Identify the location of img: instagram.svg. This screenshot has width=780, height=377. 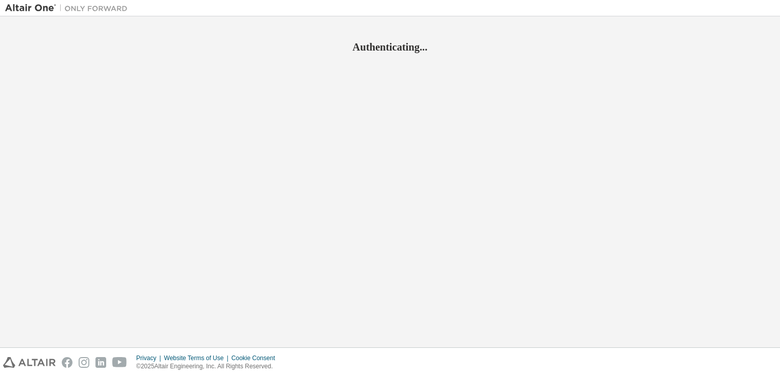
(84, 362).